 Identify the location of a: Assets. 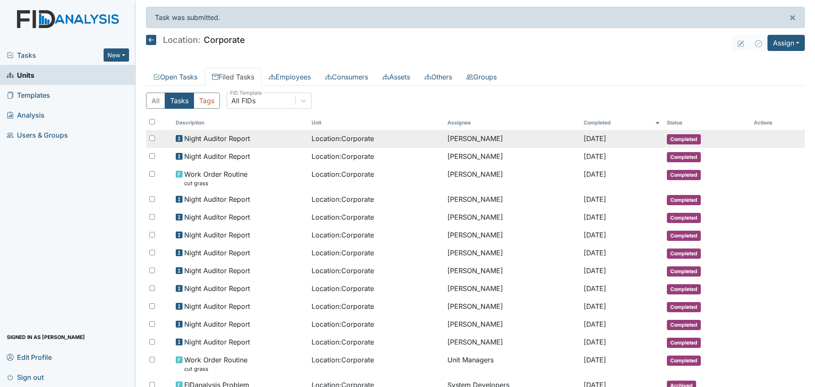
(396, 77).